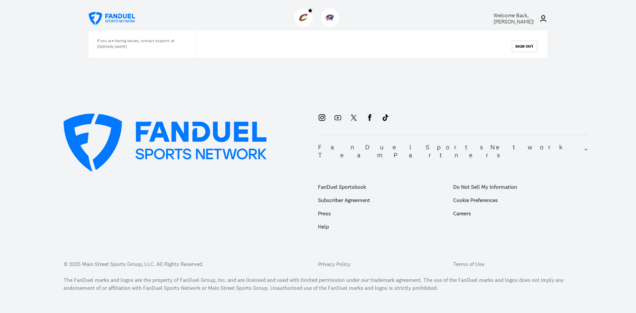  I want to click on a: Cookie Preferences, so click(475, 200).